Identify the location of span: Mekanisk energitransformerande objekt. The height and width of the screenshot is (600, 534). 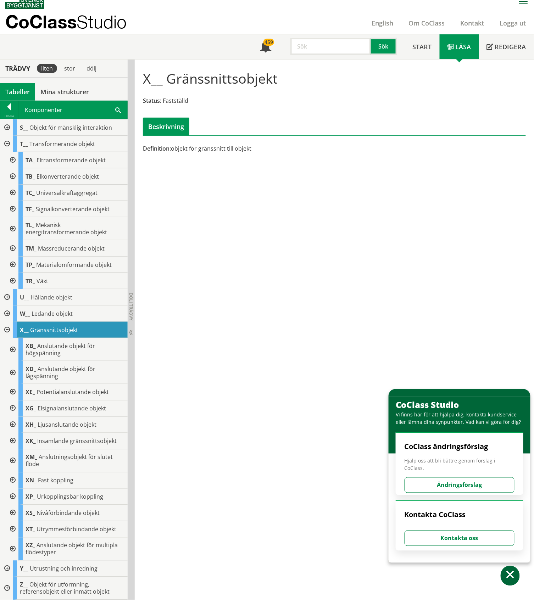
(66, 229).